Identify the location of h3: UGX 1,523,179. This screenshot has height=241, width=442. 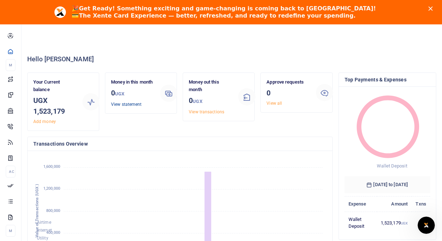
(55, 106).